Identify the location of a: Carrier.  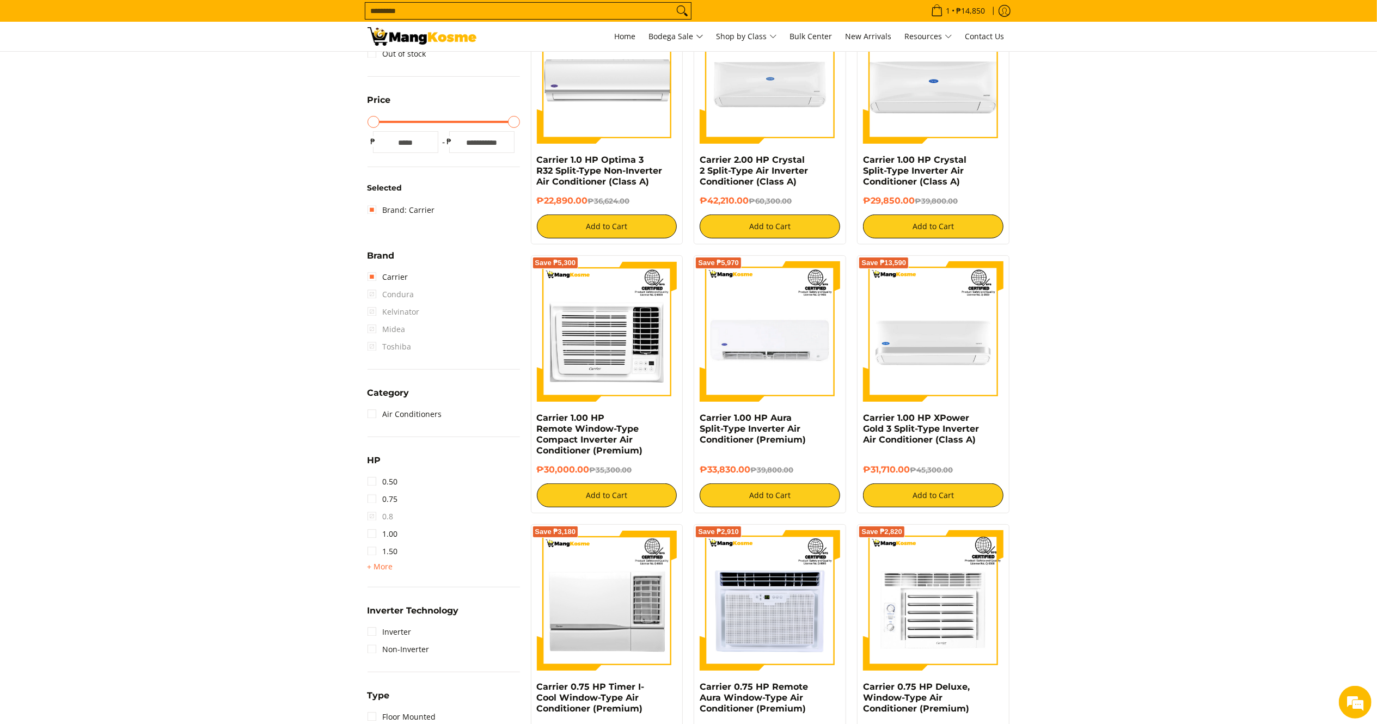
(388, 277).